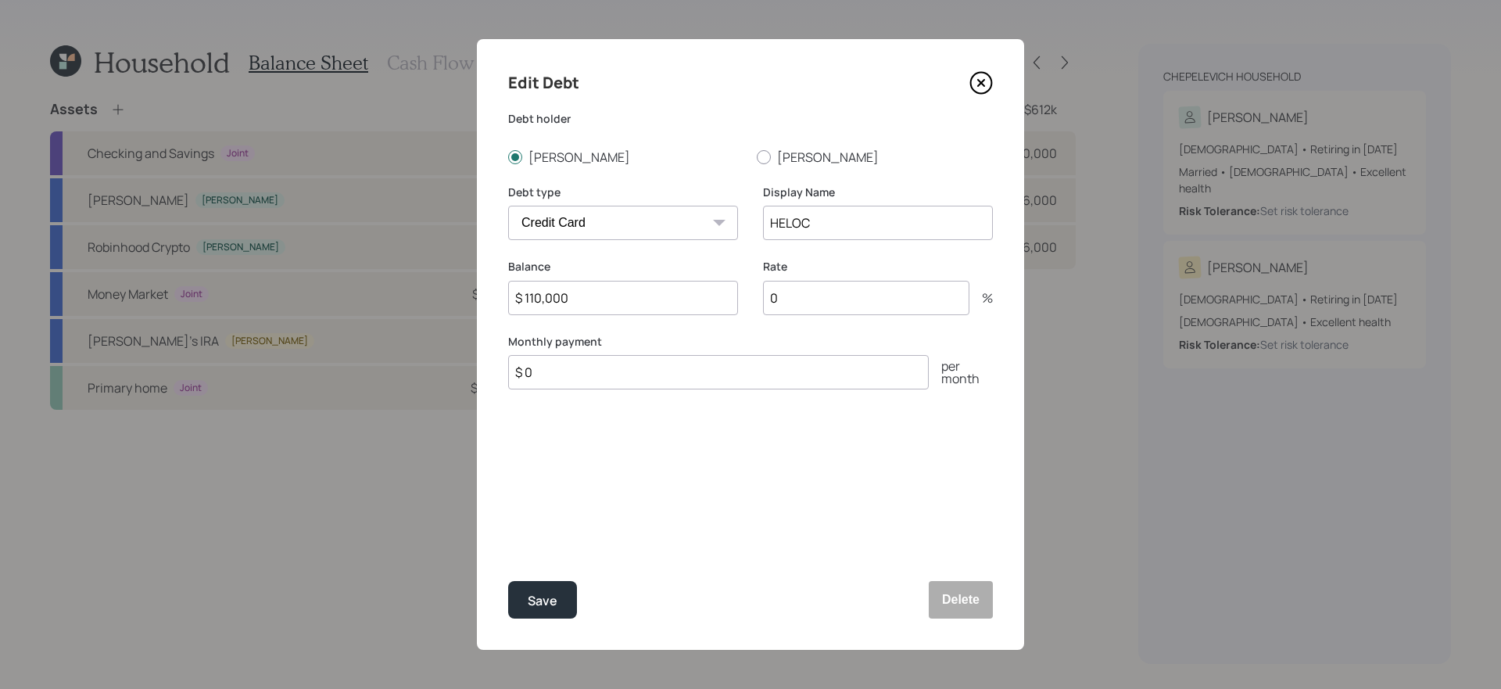  What do you see at coordinates (750, 342) in the screenshot?
I see `label: Monthly payment` at bounding box center [750, 342].